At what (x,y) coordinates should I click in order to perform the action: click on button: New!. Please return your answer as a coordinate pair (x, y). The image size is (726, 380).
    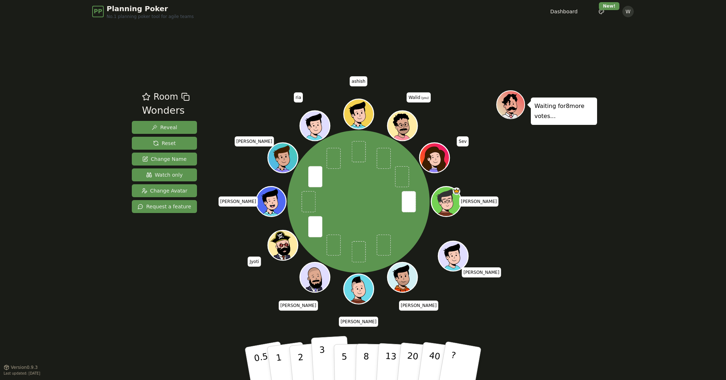
    Looking at the image, I should click on (602, 12).